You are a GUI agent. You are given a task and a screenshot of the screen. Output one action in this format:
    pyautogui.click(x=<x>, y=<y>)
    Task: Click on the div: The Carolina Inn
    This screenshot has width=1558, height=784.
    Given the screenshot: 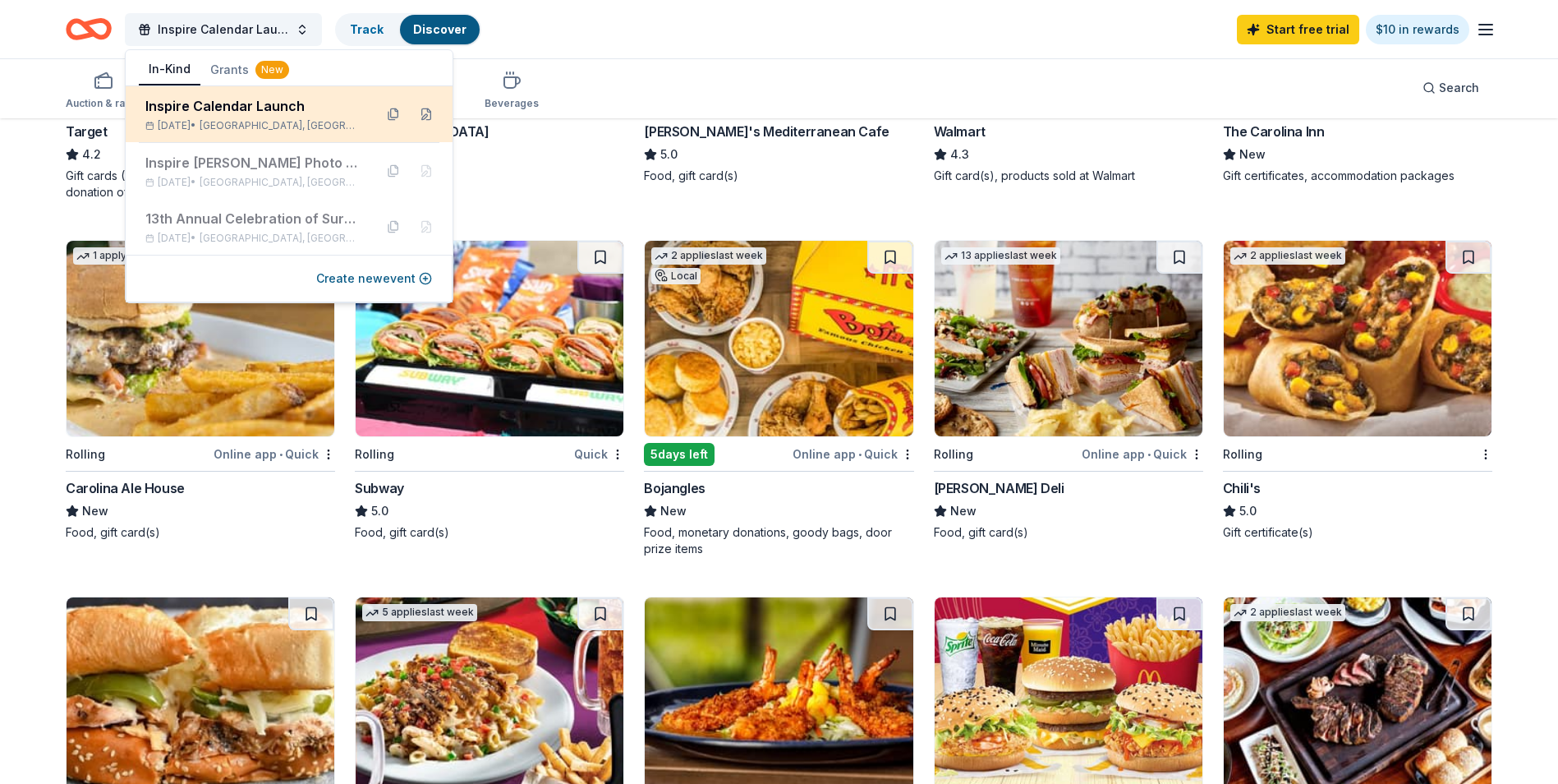 What is the action you would take?
    pyautogui.click(x=1274, y=131)
    